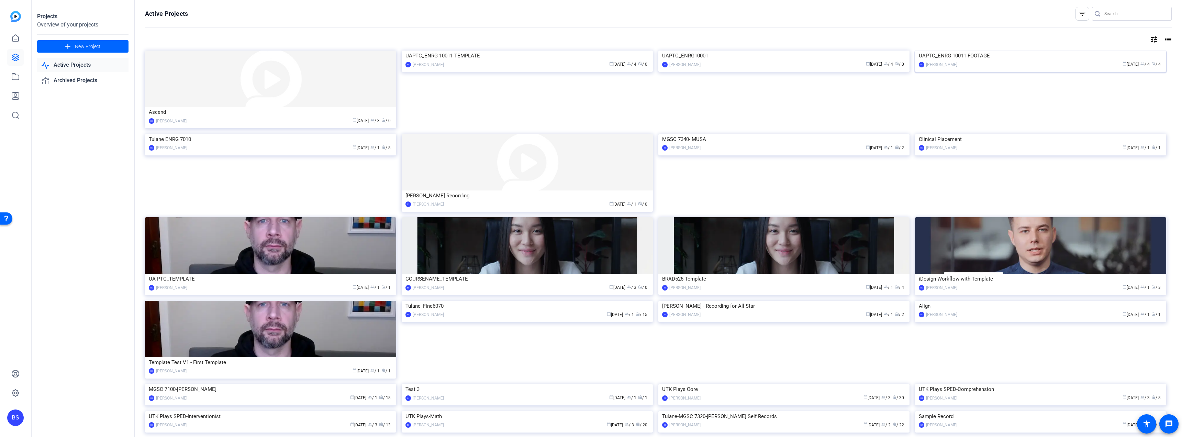 The image size is (1182, 437). What do you see at coordinates (1041, 56) in the screenshot?
I see `div: UAPTC_ENRG 10011 FOOTAGE` at bounding box center [1041, 56].